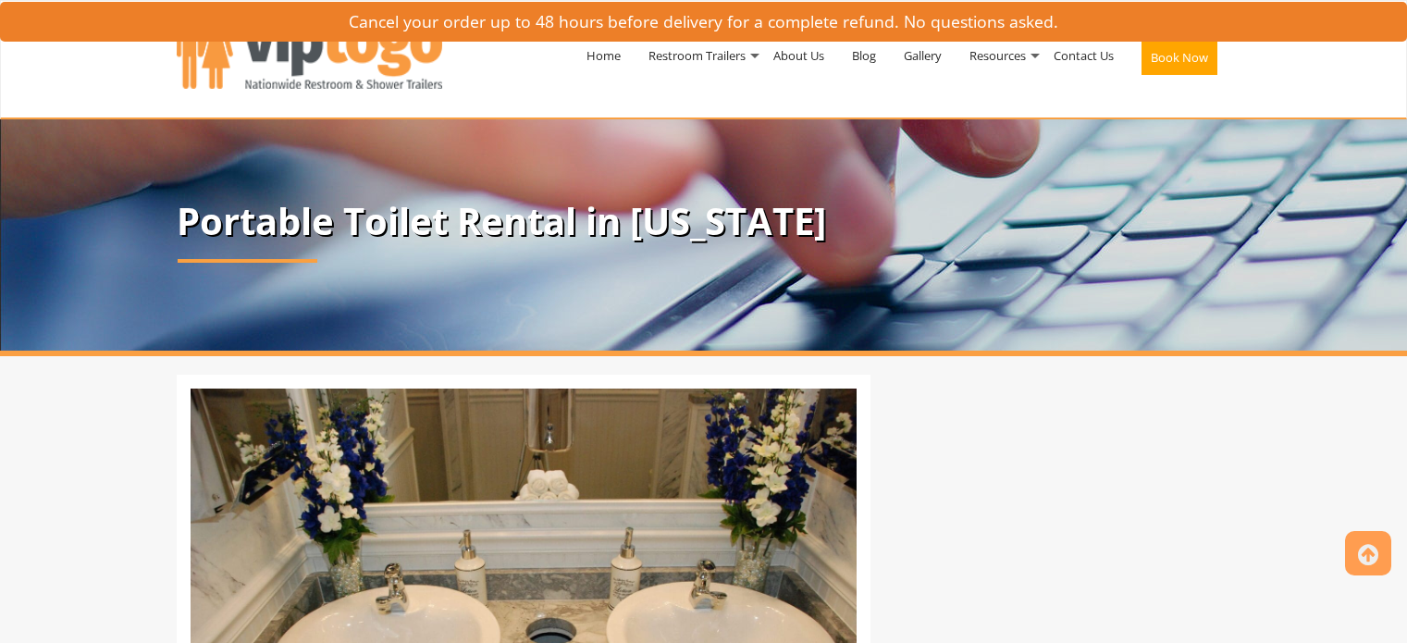  I want to click on a: Gallery, so click(923, 56).